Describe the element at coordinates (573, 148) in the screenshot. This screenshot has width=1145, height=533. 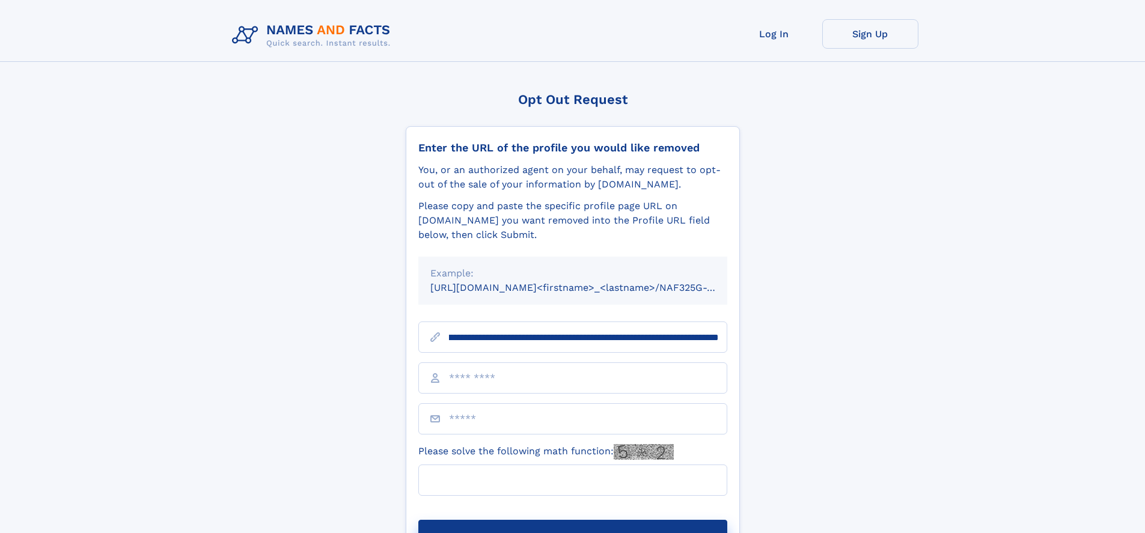
I see `div: Enter the URL of the profile you would like removed` at that location.